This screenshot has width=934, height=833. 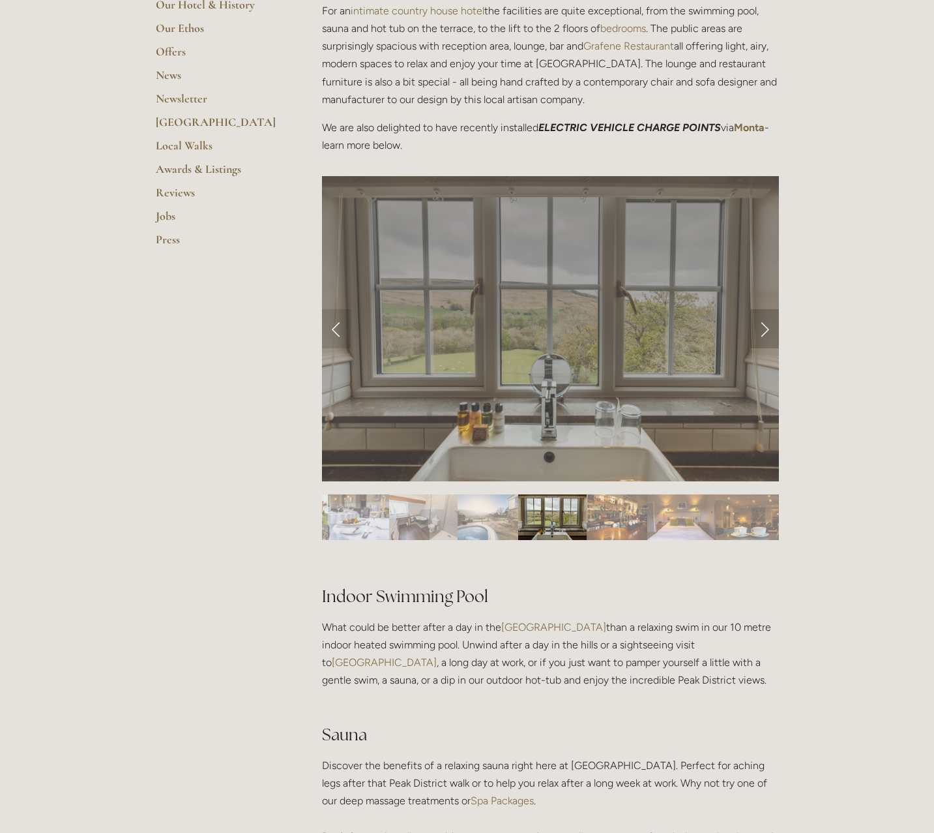 What do you see at coordinates (550, 734) in the screenshot?
I see `h2: Sauna` at bounding box center [550, 734].